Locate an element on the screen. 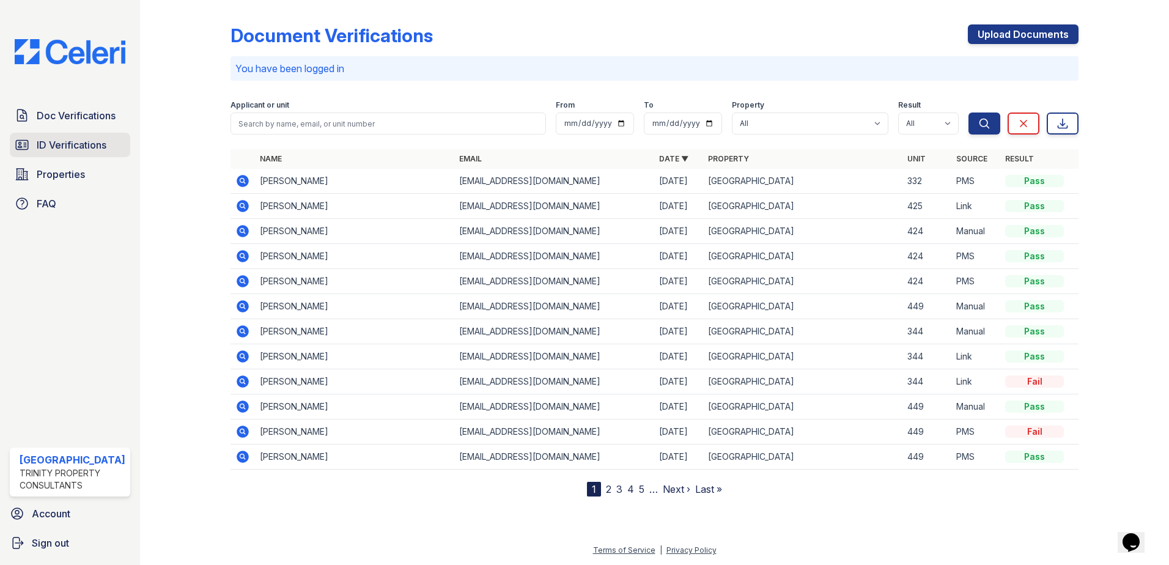 The height and width of the screenshot is (565, 1169). a: Property is located at coordinates (728, 158).